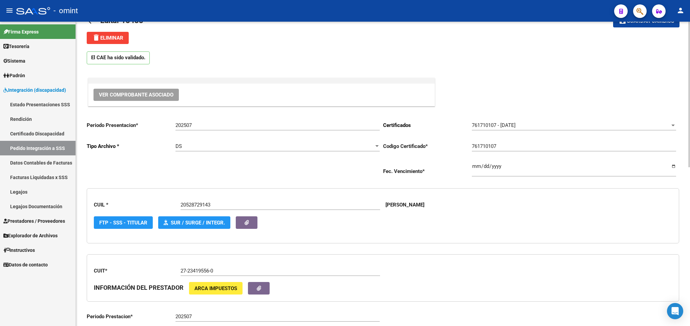  I want to click on span: Tesorería, so click(16, 46).